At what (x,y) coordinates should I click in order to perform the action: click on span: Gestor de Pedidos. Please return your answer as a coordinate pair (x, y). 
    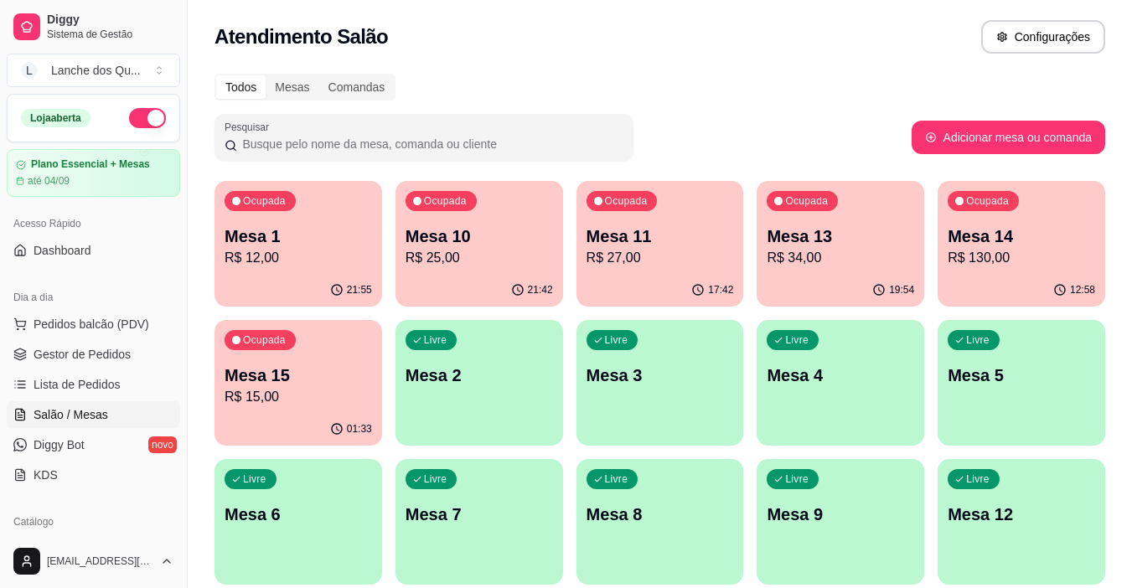
    Looking at the image, I should click on (82, 354).